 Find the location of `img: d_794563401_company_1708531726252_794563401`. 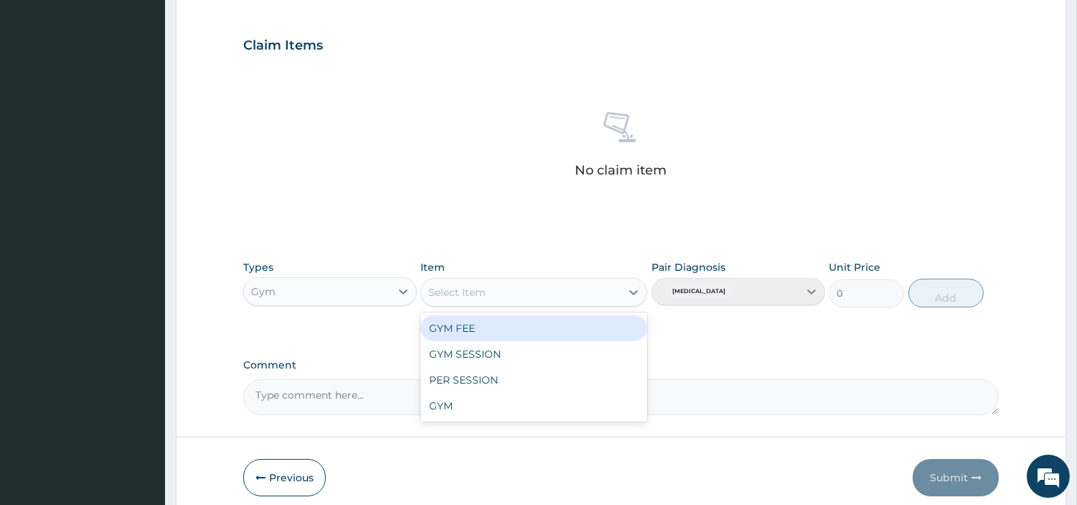

img: d_794563401_company_1708531726252_794563401 is located at coordinates (42, 90).